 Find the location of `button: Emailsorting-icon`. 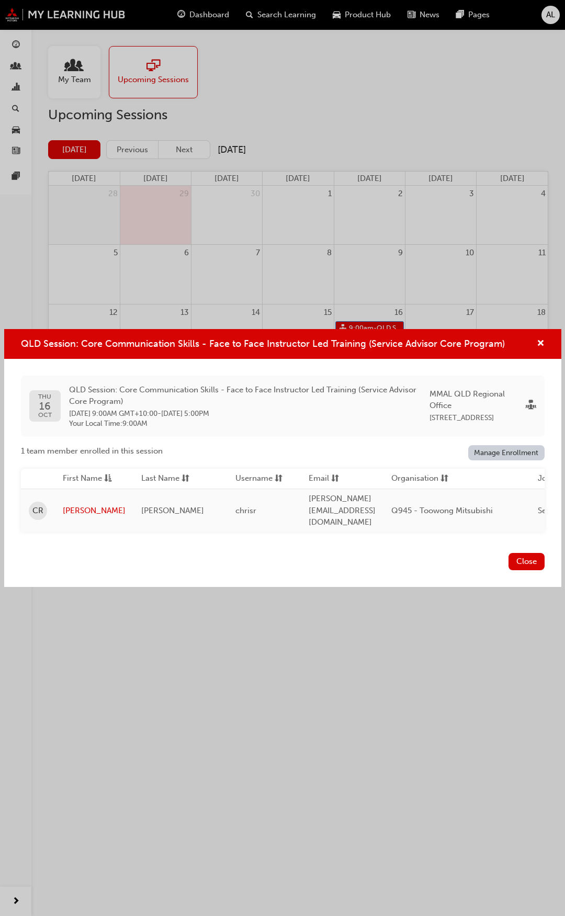

button: Emailsorting-icon is located at coordinates (337, 479).